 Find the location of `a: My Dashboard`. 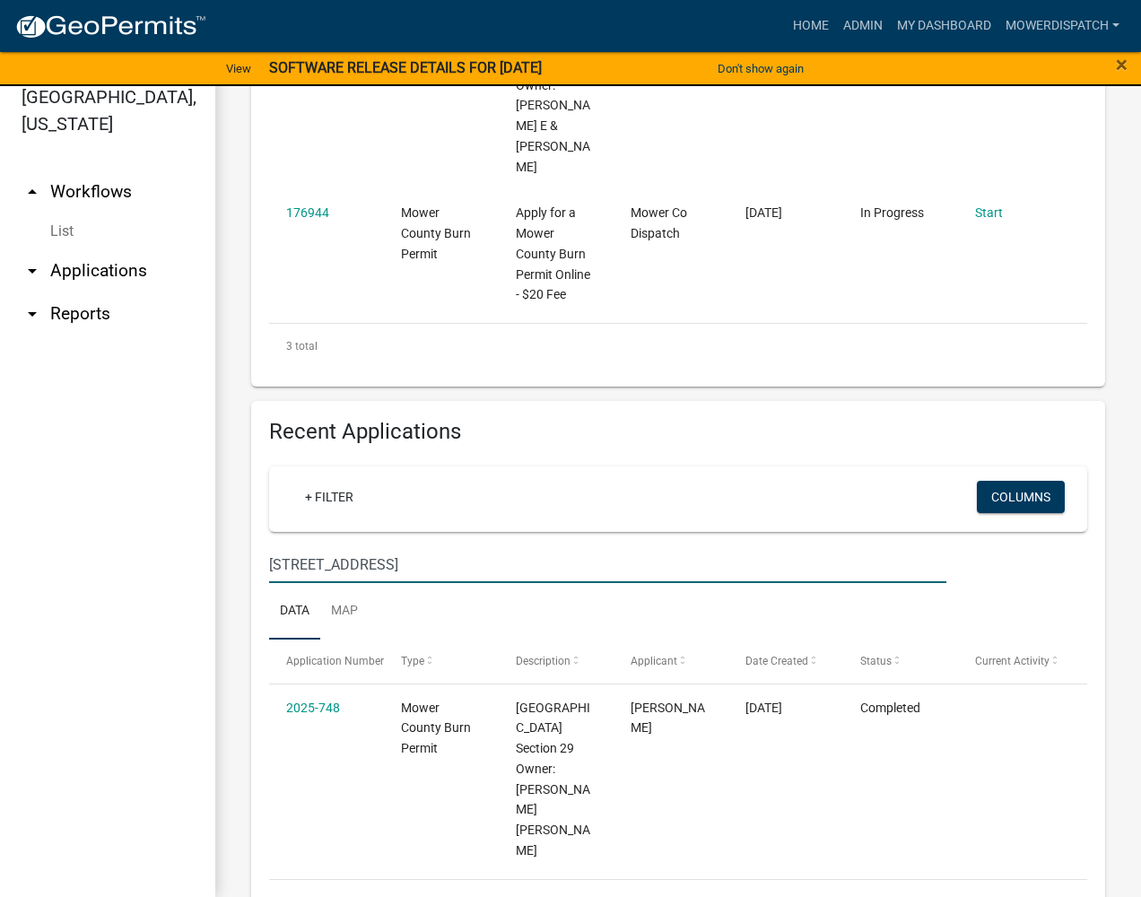

a: My Dashboard is located at coordinates (943, 26).